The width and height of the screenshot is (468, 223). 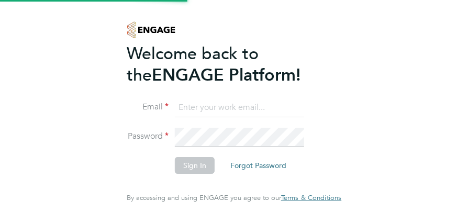 I want to click on button: Forgot Password, so click(x=258, y=165).